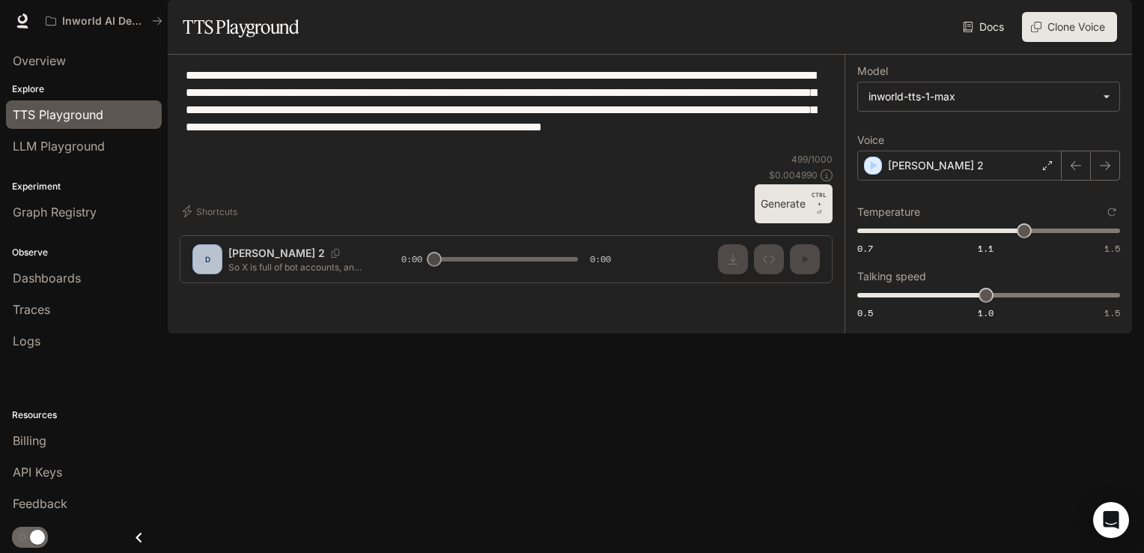 The image size is (1144, 553). I want to click on div: Open Intercom Messenger, so click(1111, 520).